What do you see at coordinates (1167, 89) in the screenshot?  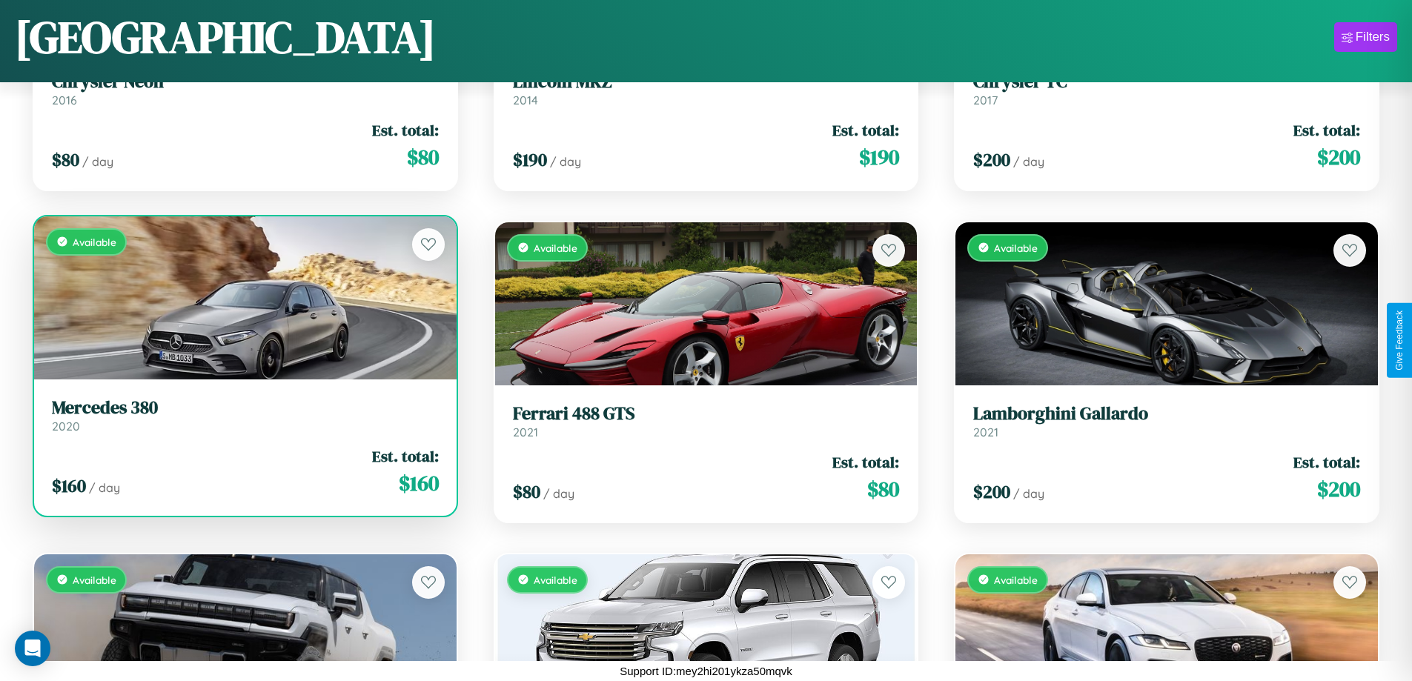 I see `a: Chrysler TC2017` at bounding box center [1167, 89].